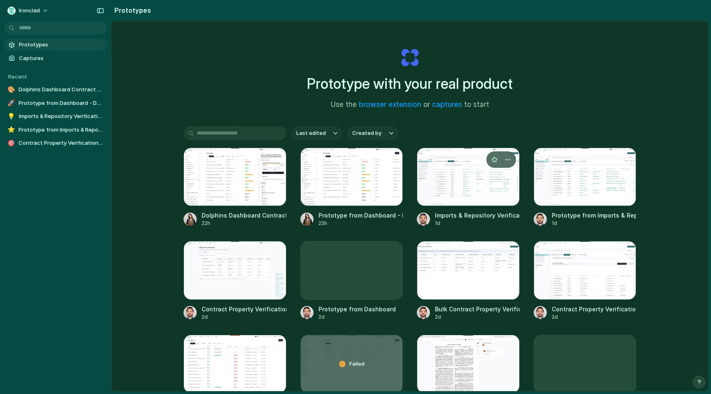 Image resolution: width=711 pixels, height=394 pixels. I want to click on button: Created by, so click(373, 133).